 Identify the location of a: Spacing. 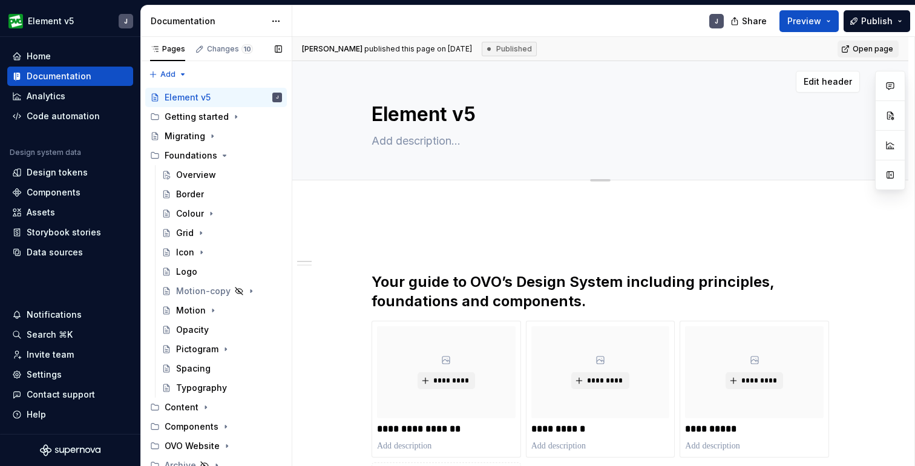
(221, 368).